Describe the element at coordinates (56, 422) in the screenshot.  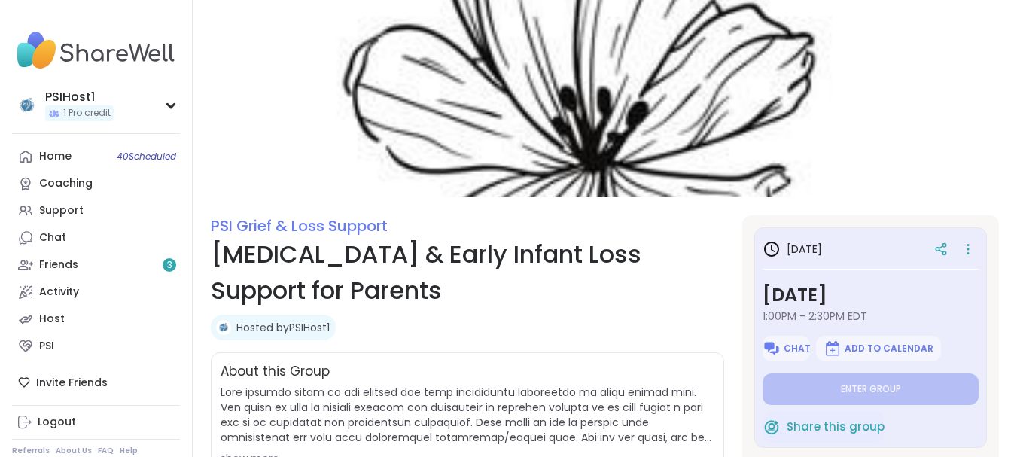
I see `div: Logout` at that location.